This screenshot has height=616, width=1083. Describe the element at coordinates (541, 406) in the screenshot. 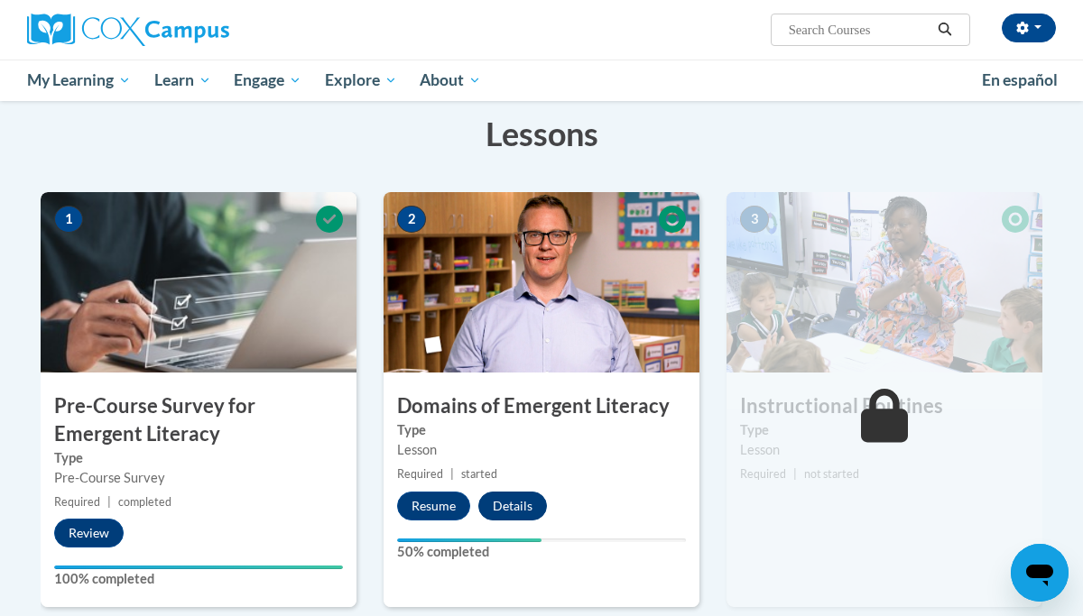

I see `h3: Domains of Emergent Literacy` at that location.